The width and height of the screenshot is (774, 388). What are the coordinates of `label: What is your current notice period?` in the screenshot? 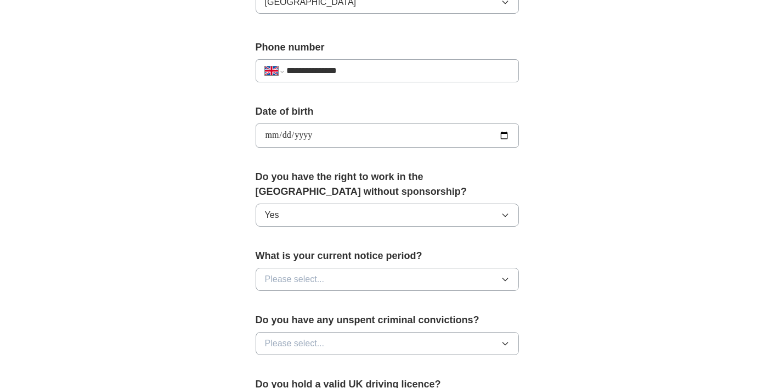 It's located at (388, 256).